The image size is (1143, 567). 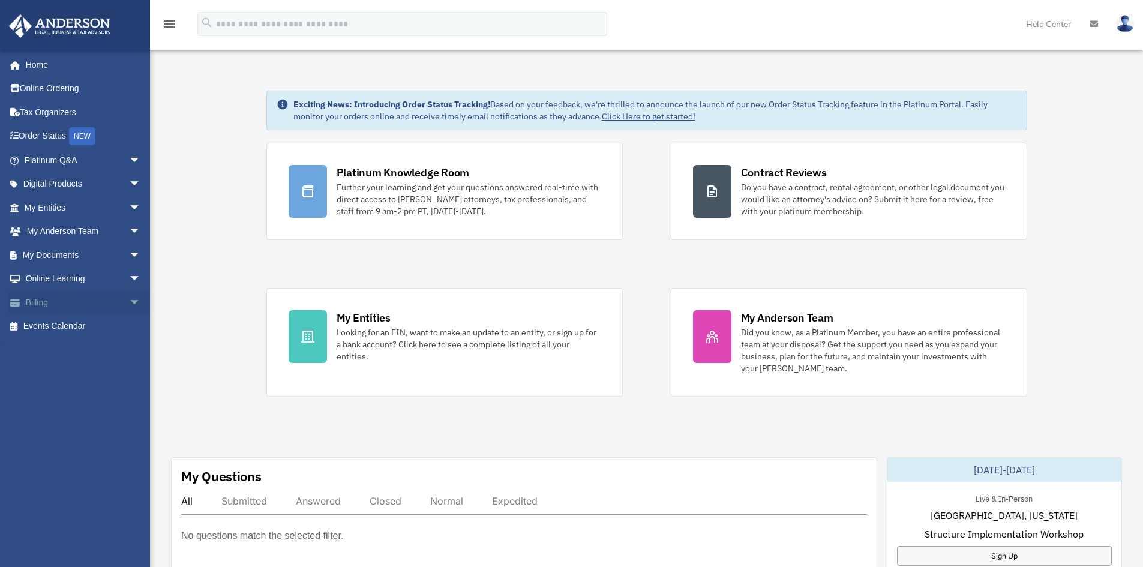 What do you see at coordinates (655, 110) in the screenshot?
I see `div: Based on your feedback, we're thrilled to announce the launch of our new Order Status Tracking fe...` at bounding box center [655, 110].